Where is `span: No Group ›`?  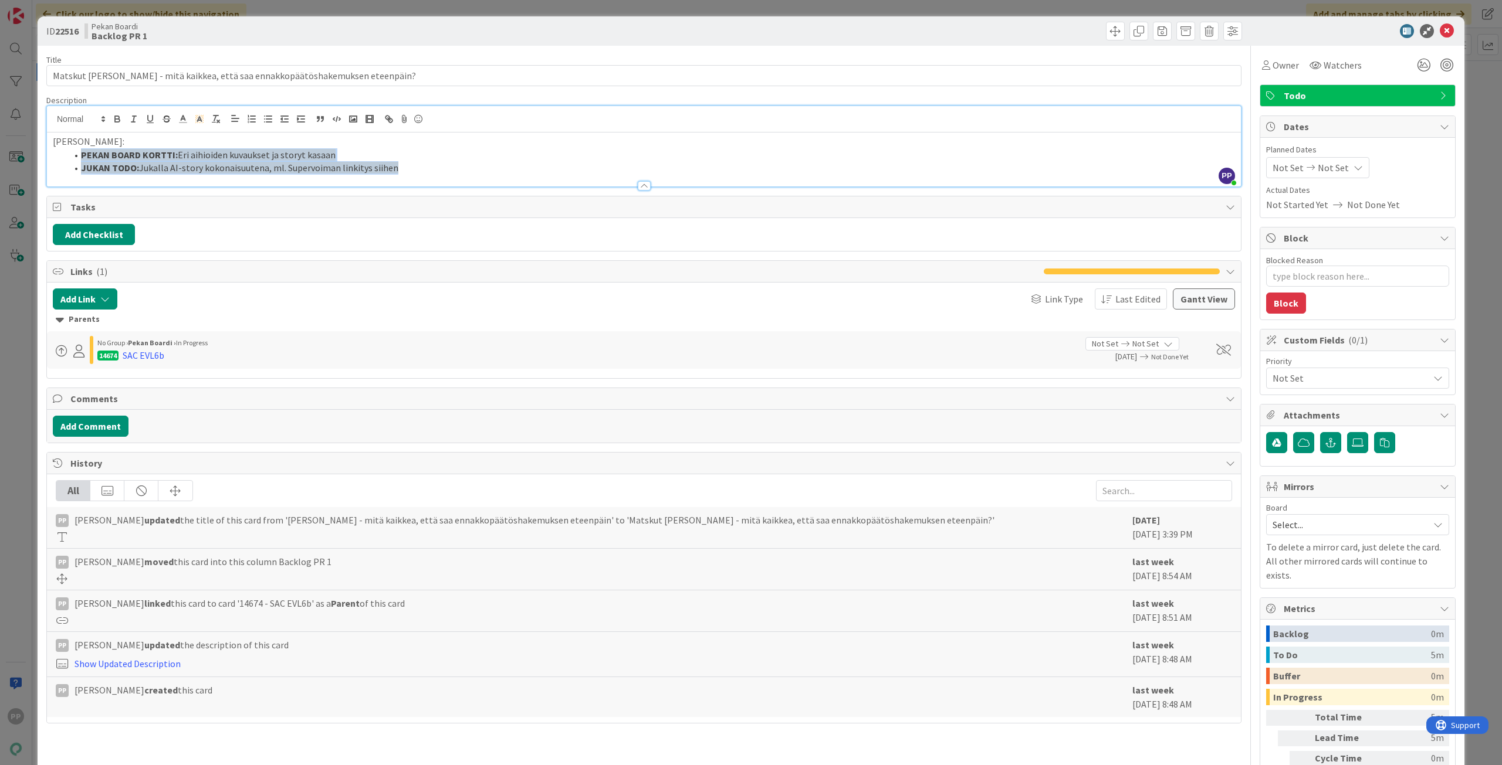
span: No Group › is located at coordinates (113, 343).